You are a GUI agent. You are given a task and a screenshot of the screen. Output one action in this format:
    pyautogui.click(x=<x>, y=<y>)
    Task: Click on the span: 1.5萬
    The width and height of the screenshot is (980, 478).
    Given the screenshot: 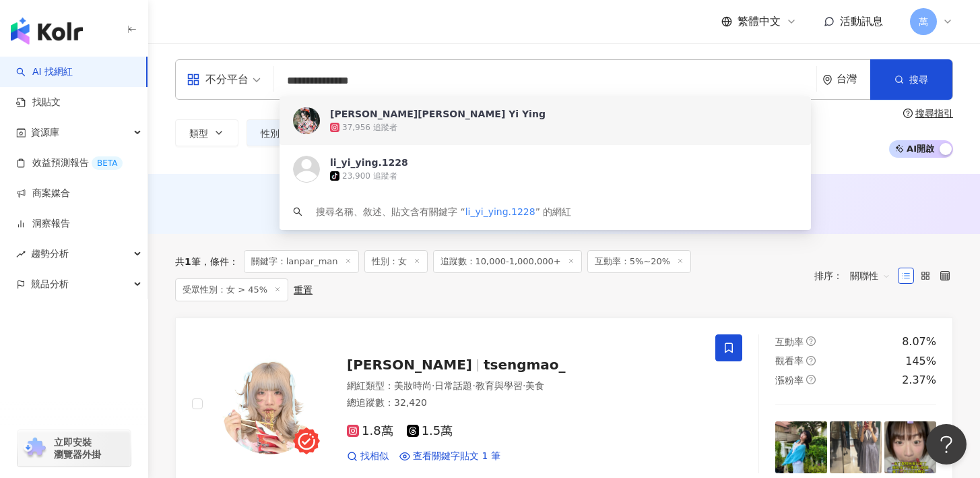 What is the action you would take?
    pyautogui.click(x=430, y=430)
    